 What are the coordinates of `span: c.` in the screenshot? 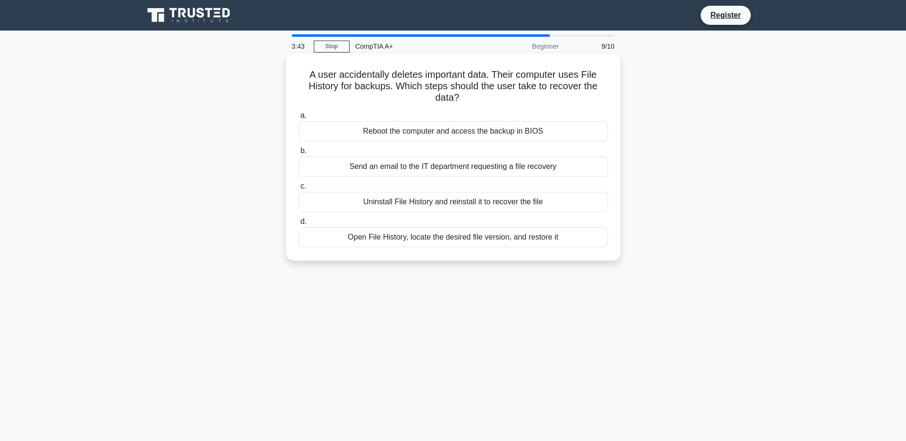 It's located at (303, 186).